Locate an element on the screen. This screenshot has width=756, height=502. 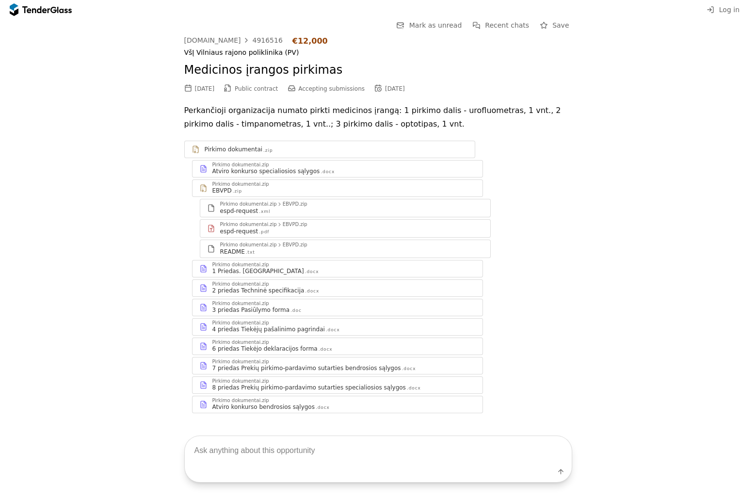
span: Public contract is located at coordinates (256, 89).